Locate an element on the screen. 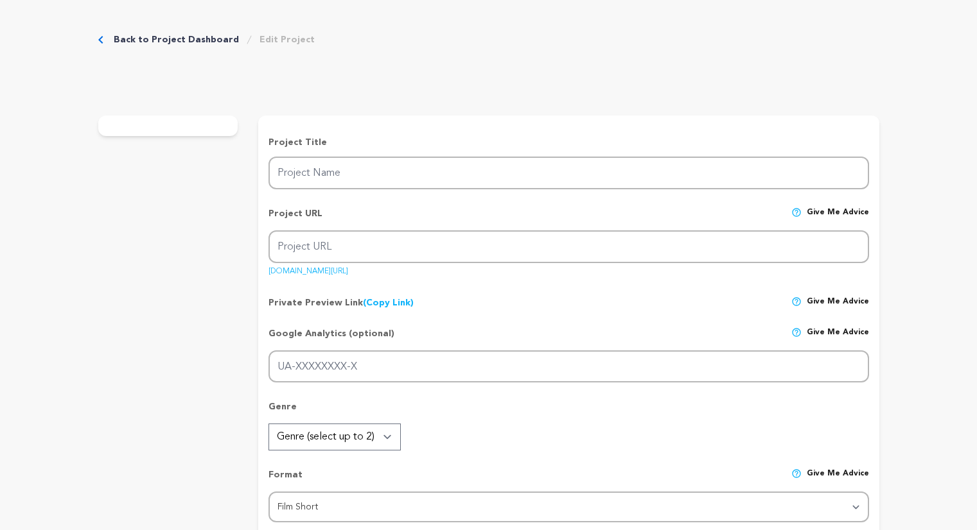 This screenshot has width=977, height=530. input: Project URL is located at coordinates (568, 247).